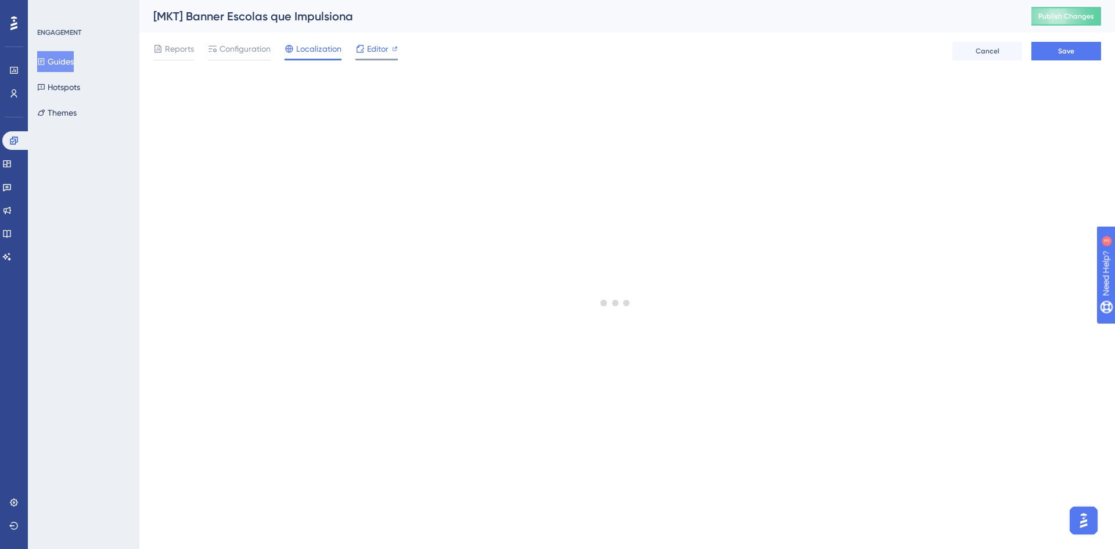 The image size is (1115, 549). Describe the element at coordinates (50, 10) in the screenshot. I see `span: Need Help?` at that location.